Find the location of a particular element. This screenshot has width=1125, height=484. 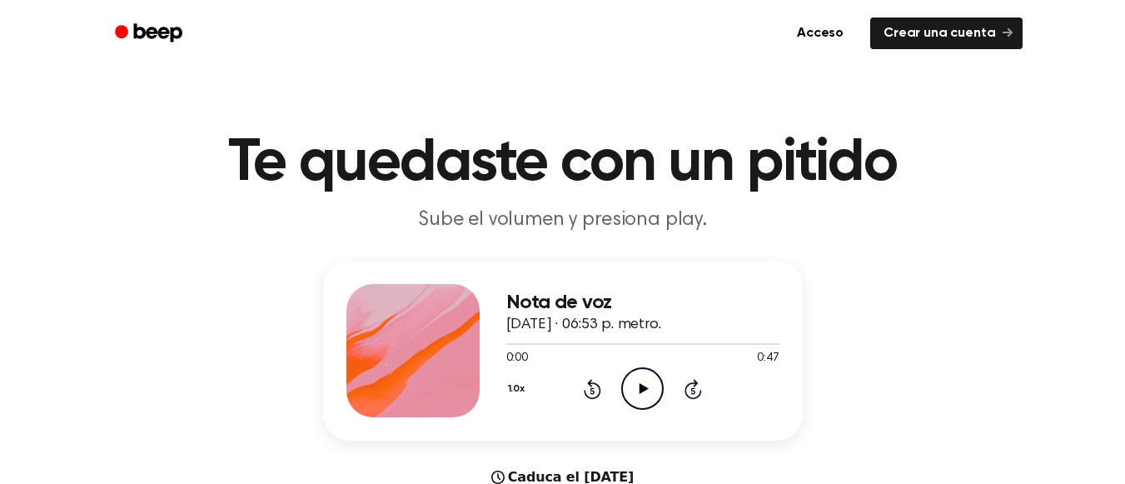

a: Bip is located at coordinates (150, 33).